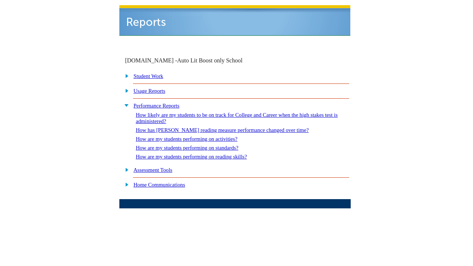 This screenshot has width=473, height=266. What do you see at coordinates (159, 185) in the screenshot?
I see `a: Home Communications` at bounding box center [159, 185].